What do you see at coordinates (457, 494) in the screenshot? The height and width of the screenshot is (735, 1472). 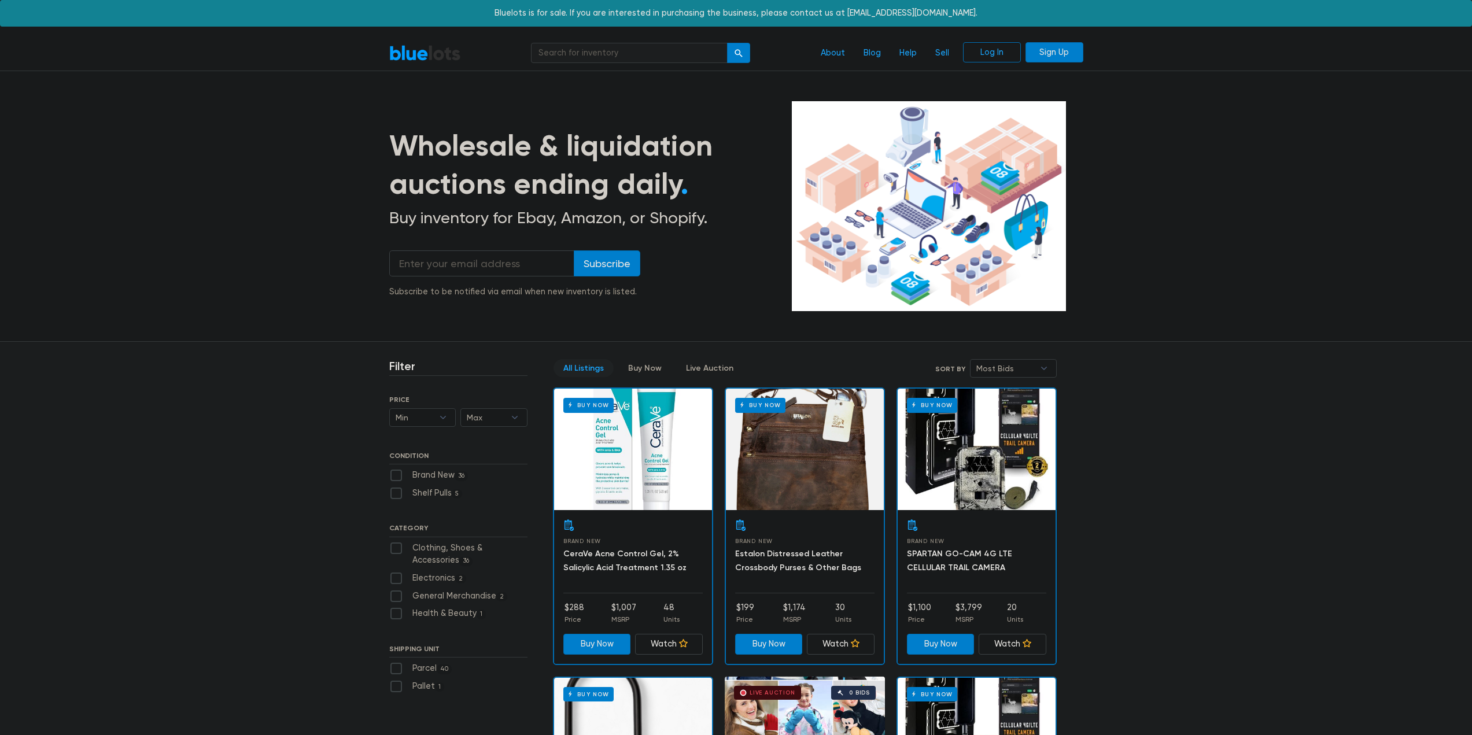 I see `span: 5` at bounding box center [457, 494].